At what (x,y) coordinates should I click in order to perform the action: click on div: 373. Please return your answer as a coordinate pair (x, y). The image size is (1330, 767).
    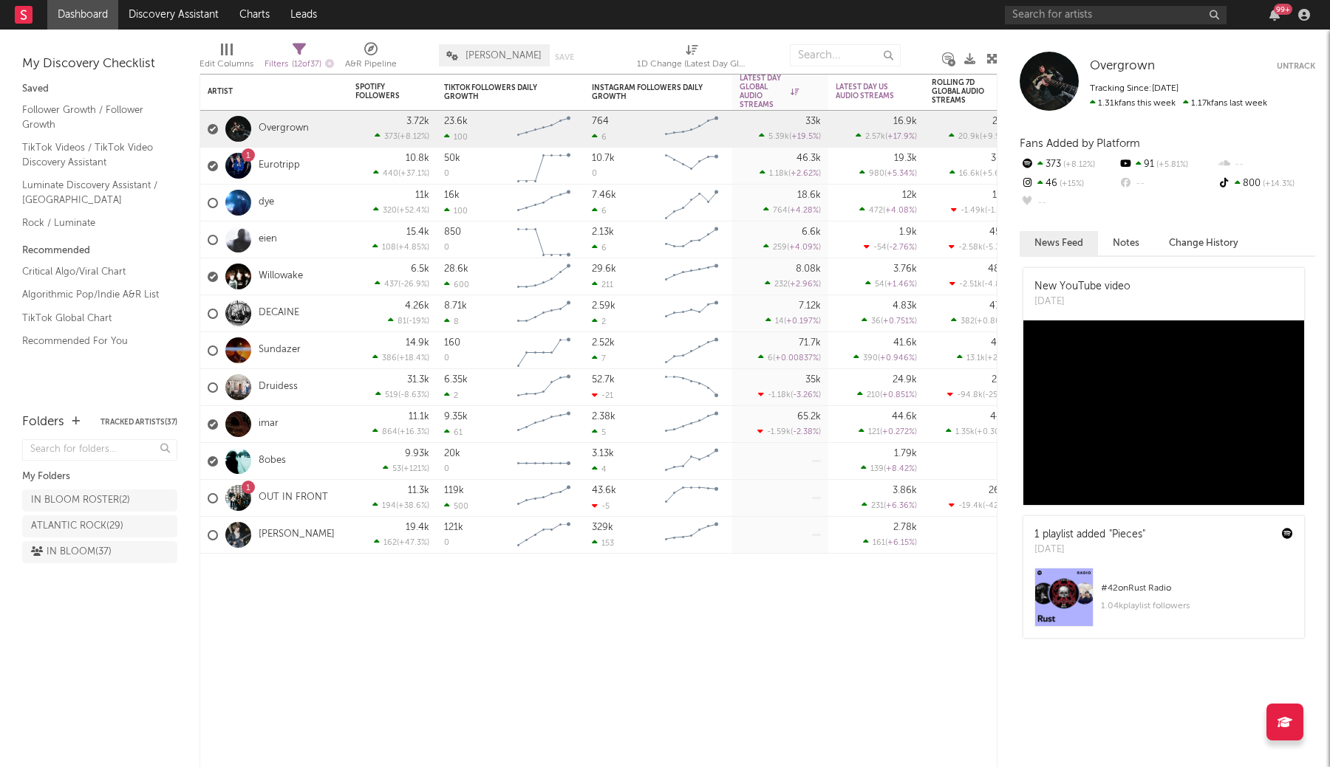
    Looking at the image, I should click on (1068, 165).